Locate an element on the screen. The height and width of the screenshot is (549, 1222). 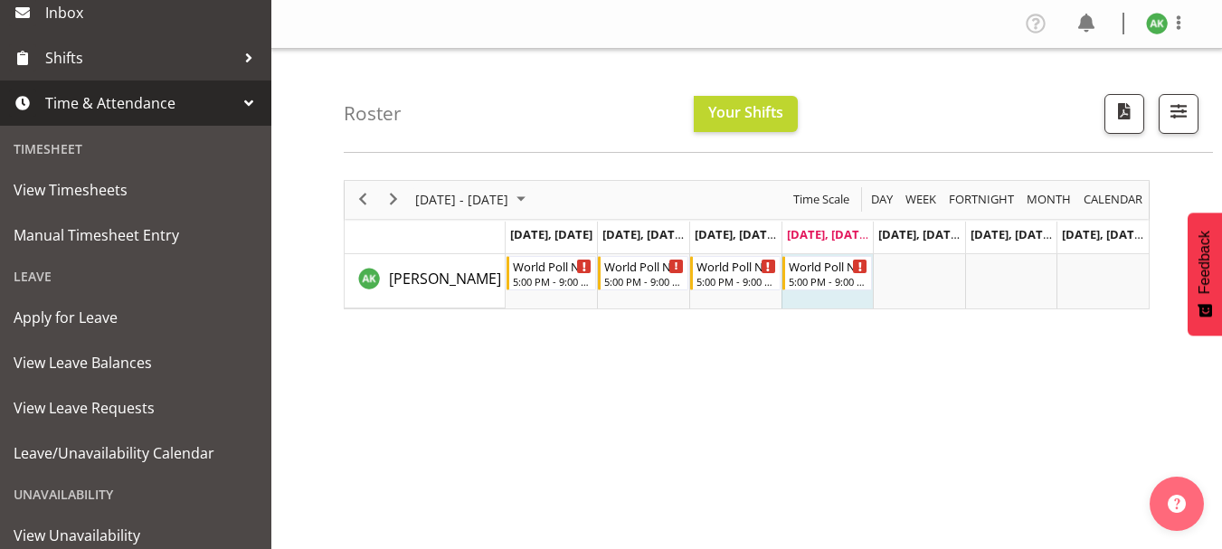
a: Manual Timesheet Entry is located at coordinates (136, 235).